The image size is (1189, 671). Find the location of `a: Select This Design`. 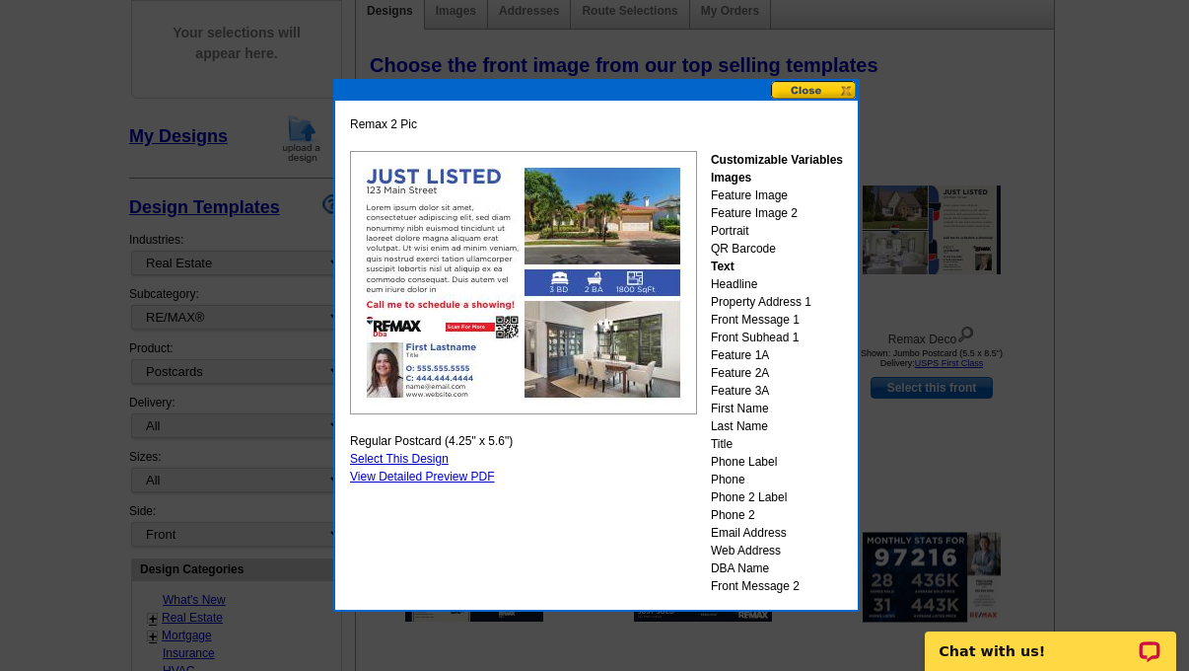

a: Select This Design is located at coordinates (399, 459).